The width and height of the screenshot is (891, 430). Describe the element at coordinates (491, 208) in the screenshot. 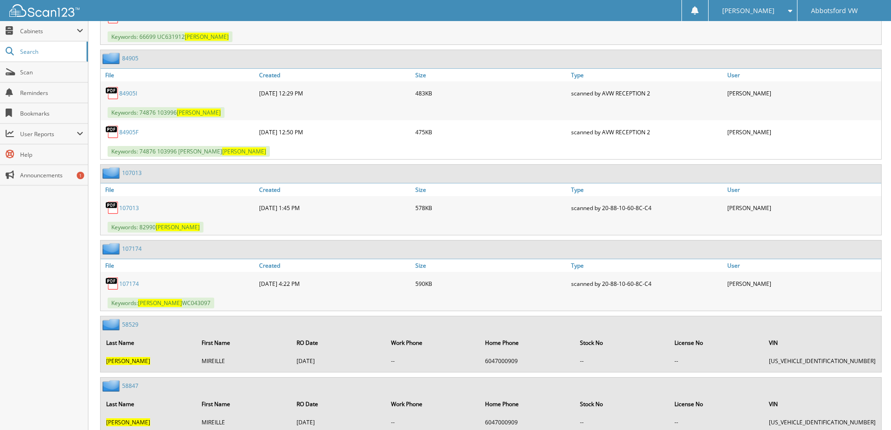

I see `div: 578KB` at that location.